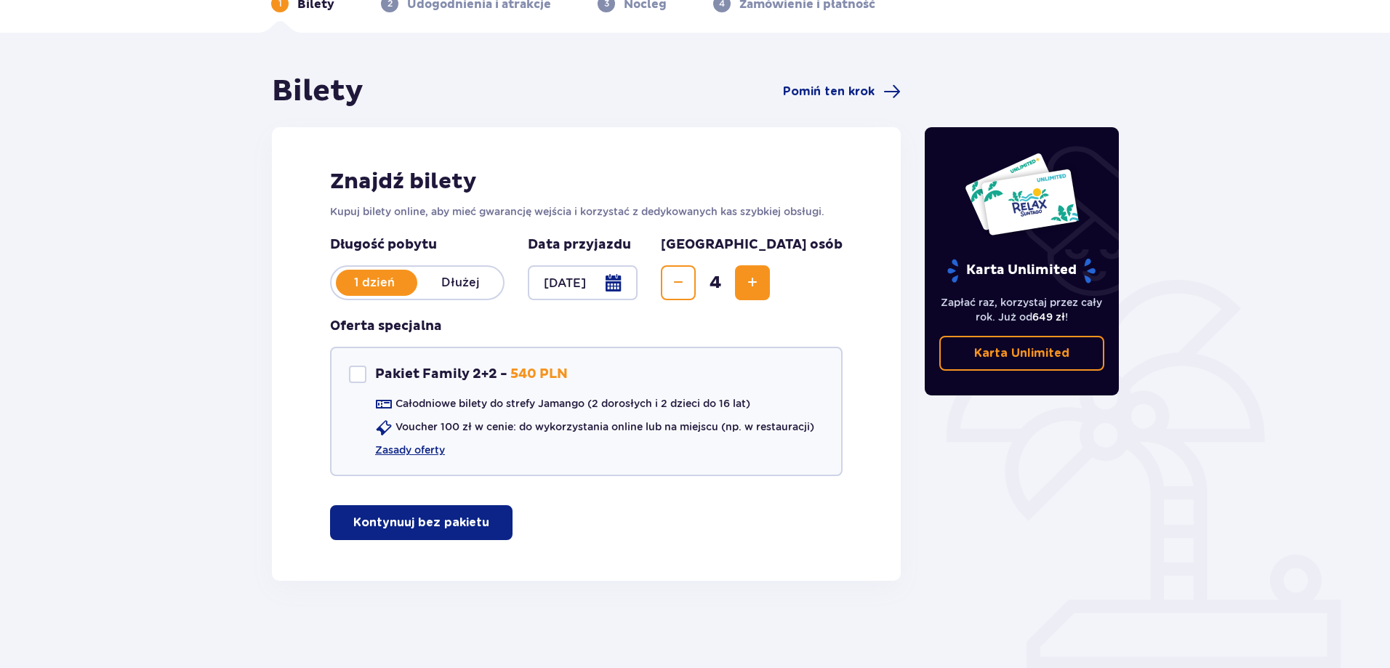 The image size is (1390, 668). I want to click on p: Długość pobytu, so click(417, 245).